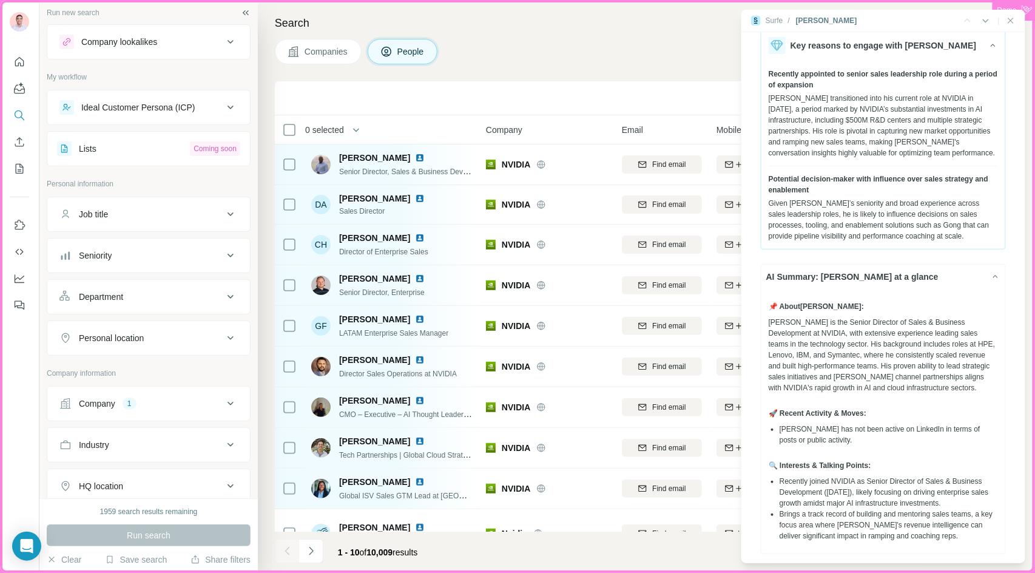 This screenshot has height=573, width=1035. Describe the element at coordinates (19, 278) in the screenshot. I see `button: Dashboard` at that location.